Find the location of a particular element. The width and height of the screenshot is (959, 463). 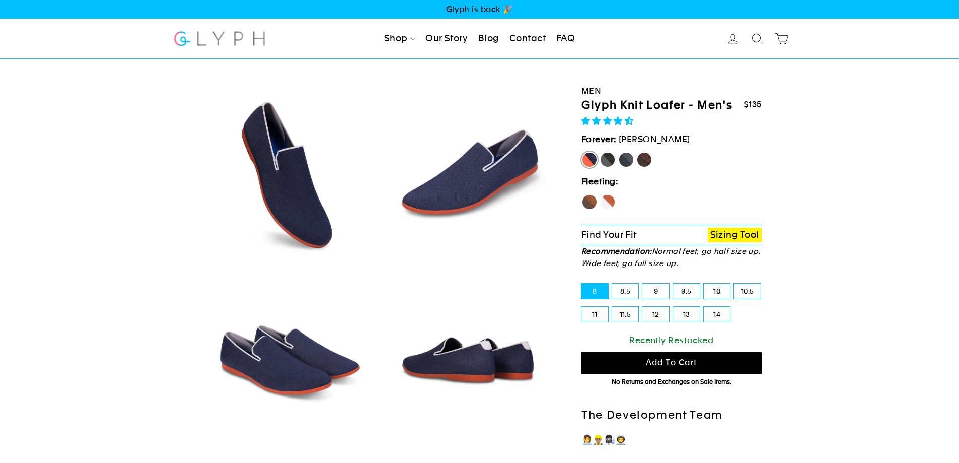

a: Sizing Tool is located at coordinates (735, 235).